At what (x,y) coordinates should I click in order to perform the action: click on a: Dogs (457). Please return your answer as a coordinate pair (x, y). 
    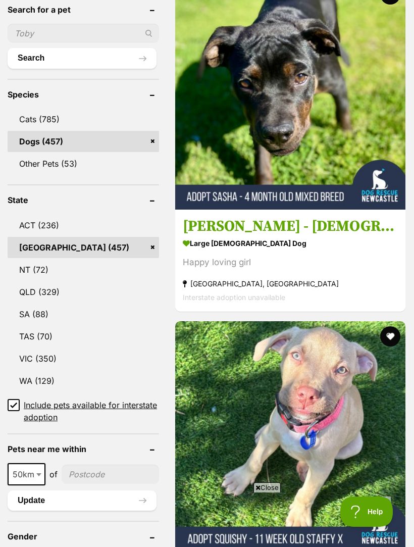
    Looking at the image, I should click on (83, 141).